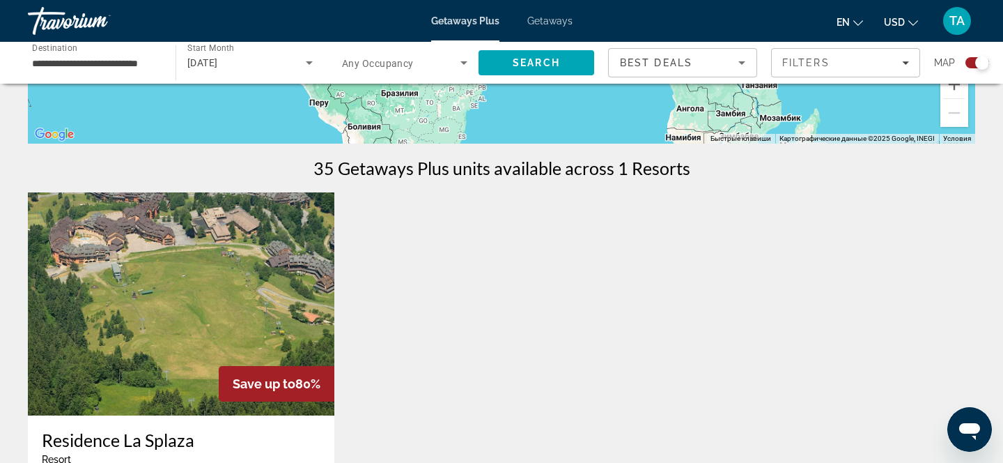 The image size is (1003, 463). What do you see at coordinates (850, 22) in the screenshot?
I see `button: Change language` at bounding box center [850, 22].